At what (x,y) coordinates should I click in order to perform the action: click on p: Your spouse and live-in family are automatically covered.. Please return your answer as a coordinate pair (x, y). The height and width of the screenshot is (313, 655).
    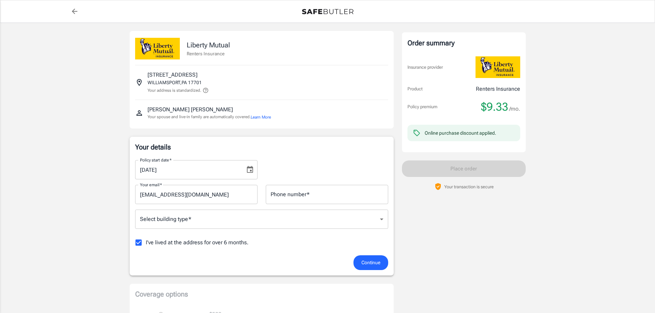
    Looking at the image, I should click on (209, 117).